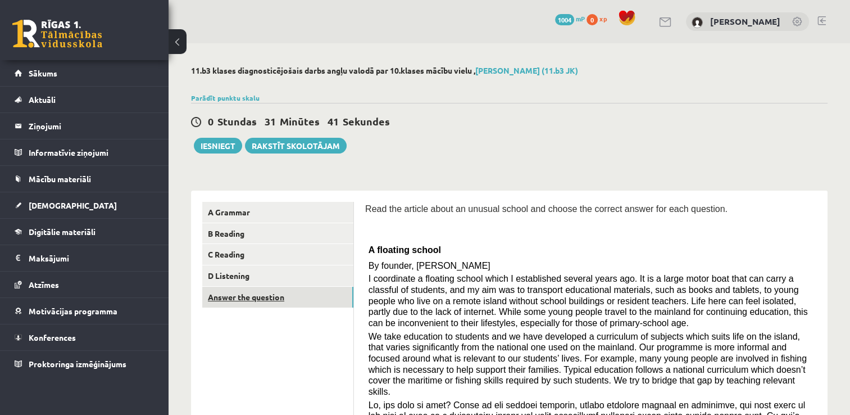 This screenshot has height=415, width=850. Describe the element at coordinates (43, 73) in the screenshot. I see `span: Sākums` at that location.